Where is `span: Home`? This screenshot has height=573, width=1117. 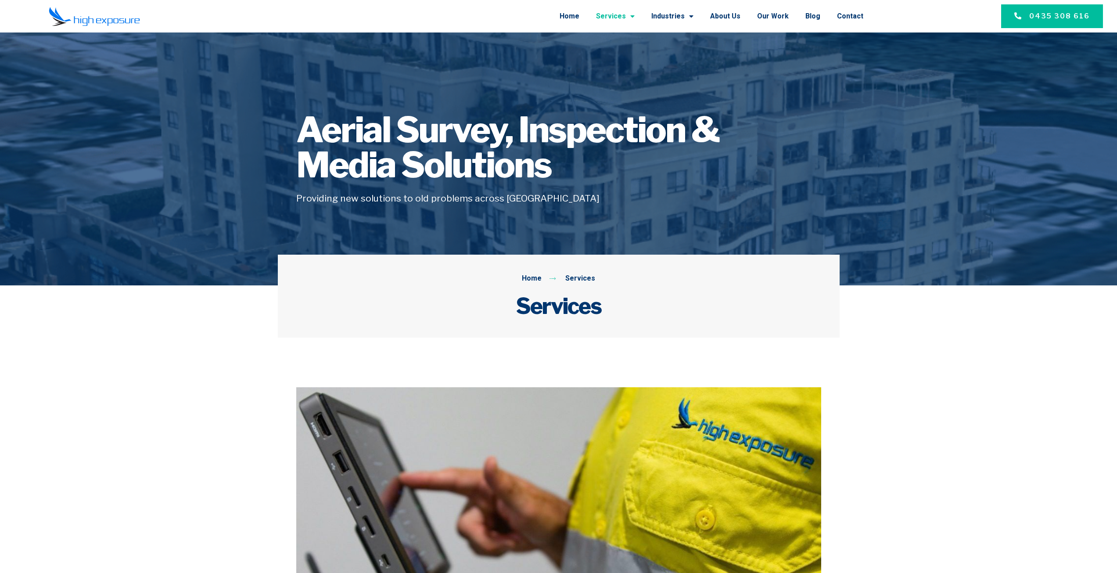 span: Home is located at coordinates (531, 279).